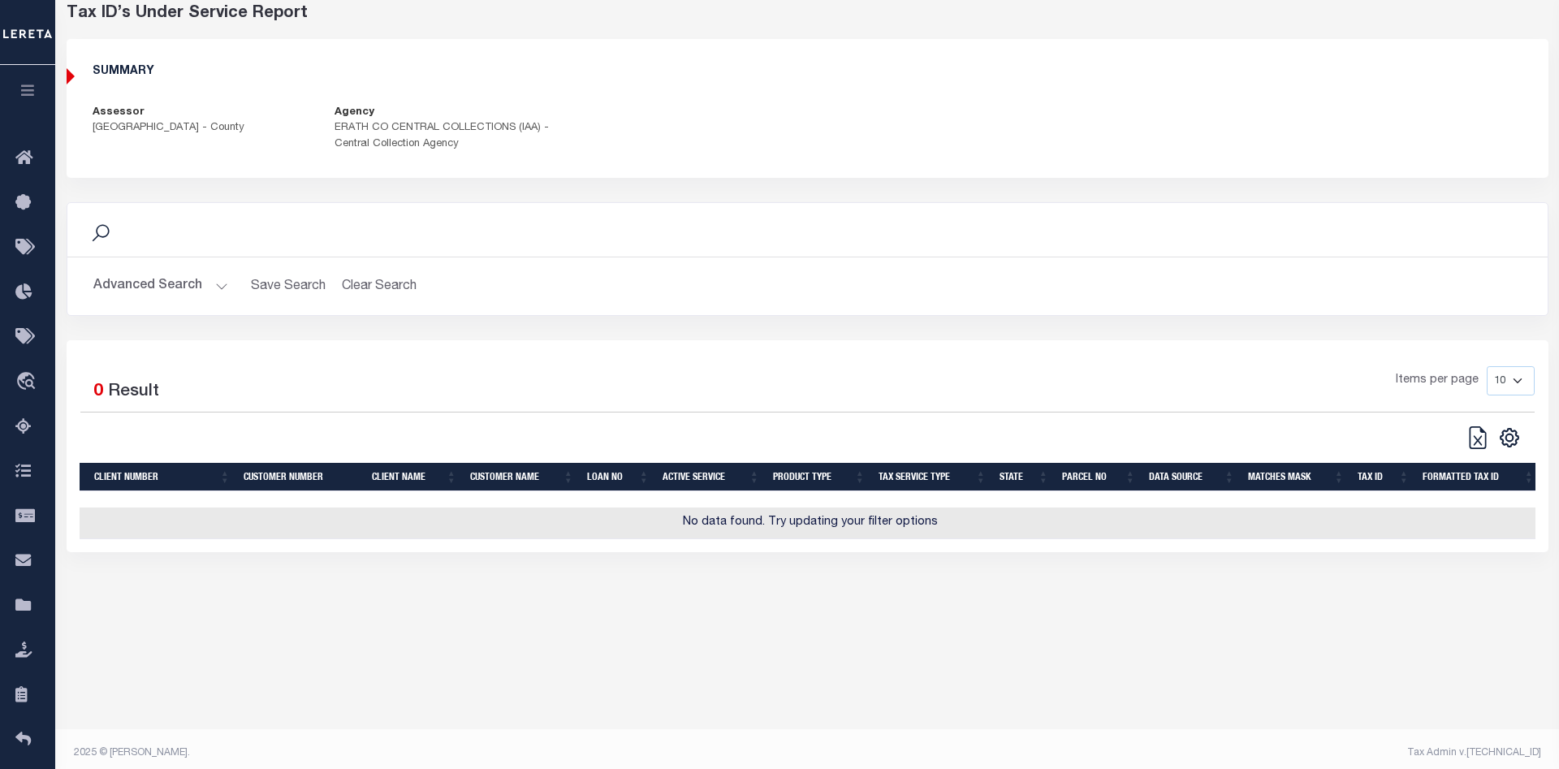  What do you see at coordinates (1383, 477) in the screenshot?
I see `th: TAX ID: activate to sort column ascending` at bounding box center [1383, 477].